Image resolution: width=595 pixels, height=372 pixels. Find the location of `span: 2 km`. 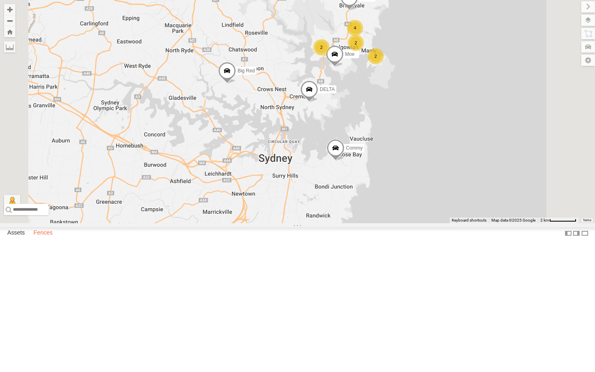

span: 2 km is located at coordinates (545, 220).